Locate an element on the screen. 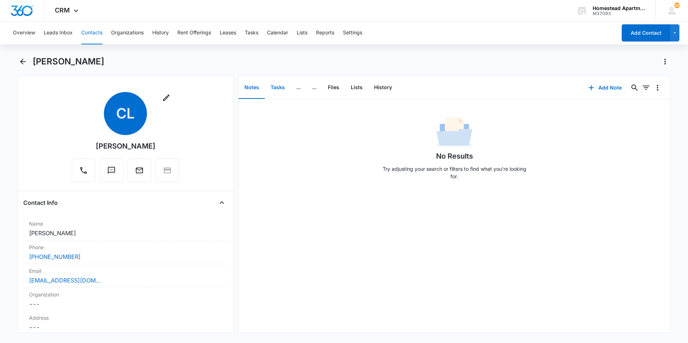 The height and width of the screenshot is (343, 688). button: Email is located at coordinates (139, 170).